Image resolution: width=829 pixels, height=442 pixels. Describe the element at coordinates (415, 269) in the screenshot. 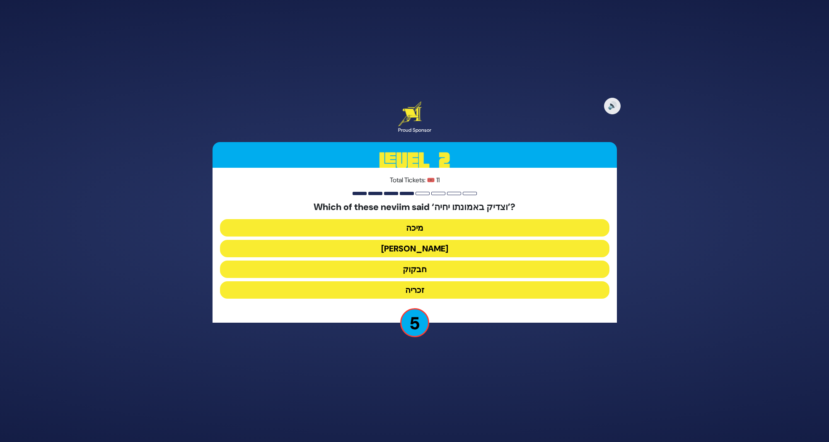

I see `button: חבקוק` at that location.